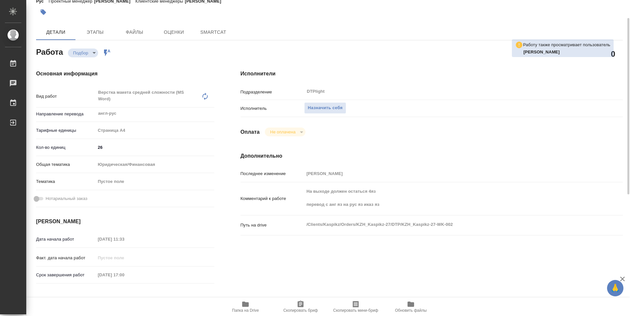 Image resolution: width=630 pixels, height=316 pixels. Describe the element at coordinates (448, 198) in the screenshot. I see `textarea: На выходе должен остаться 4яз перевод с анг яз на рус яз иказ яз` at that location.